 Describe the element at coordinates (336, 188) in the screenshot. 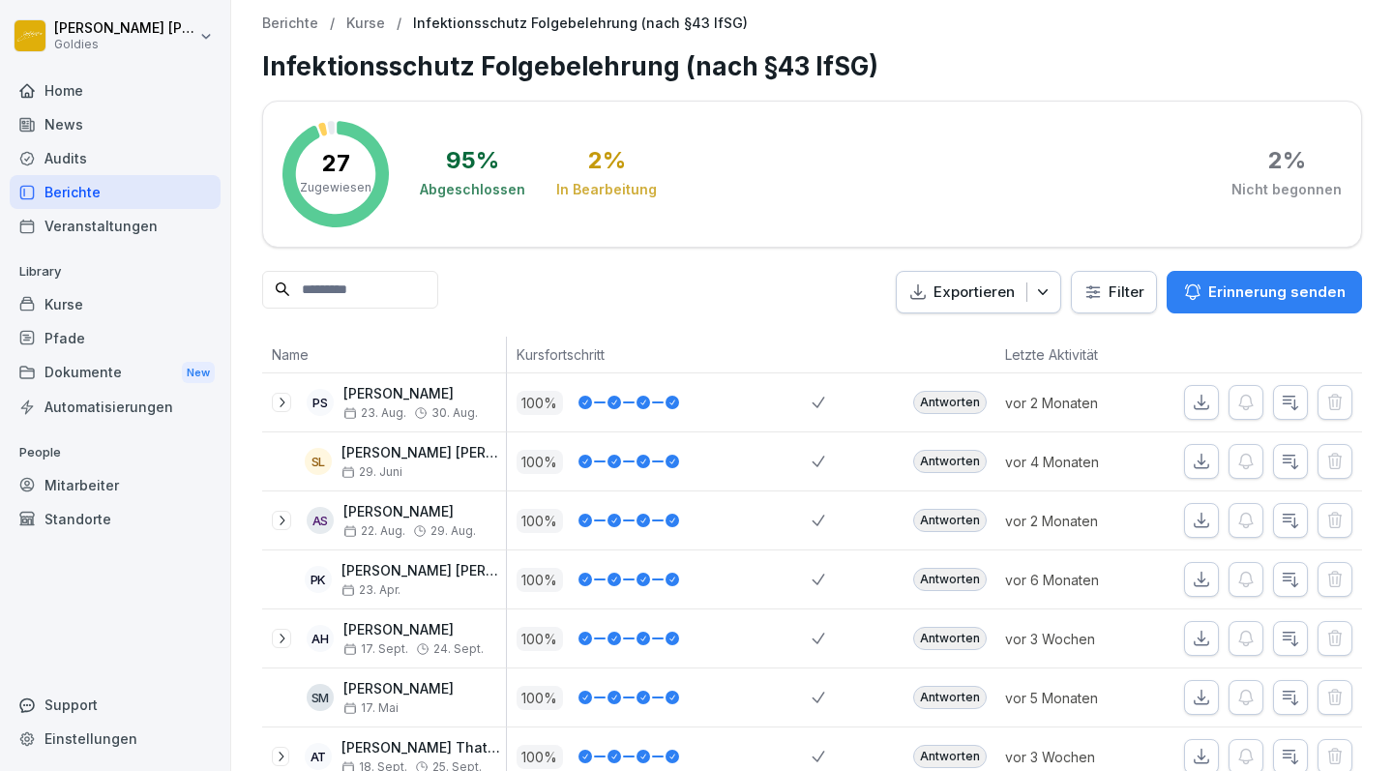

I see `p: Zugewiesen` at that location.